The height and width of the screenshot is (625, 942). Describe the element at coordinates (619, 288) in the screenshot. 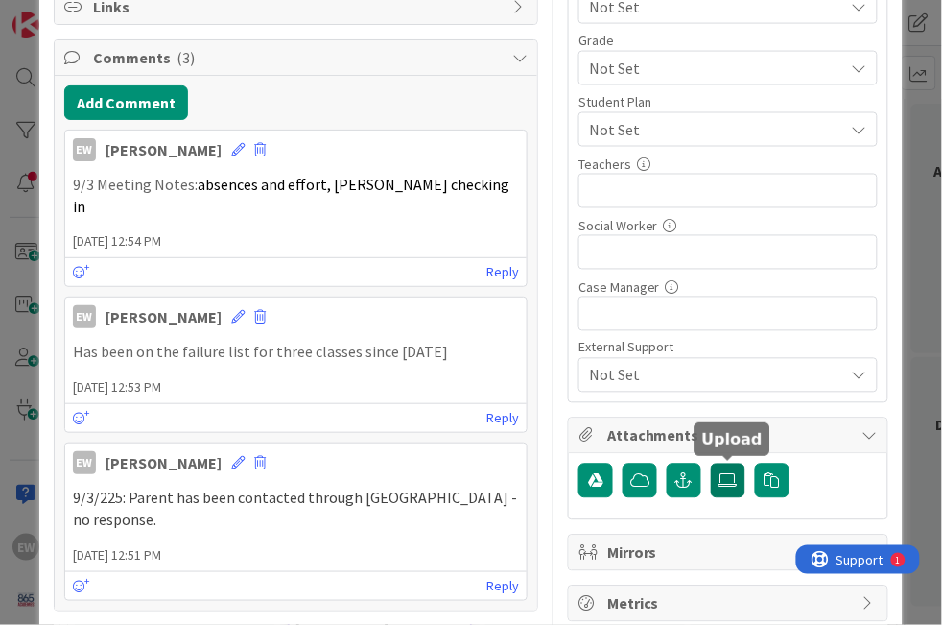

I see `label: Case Manager` at that location.